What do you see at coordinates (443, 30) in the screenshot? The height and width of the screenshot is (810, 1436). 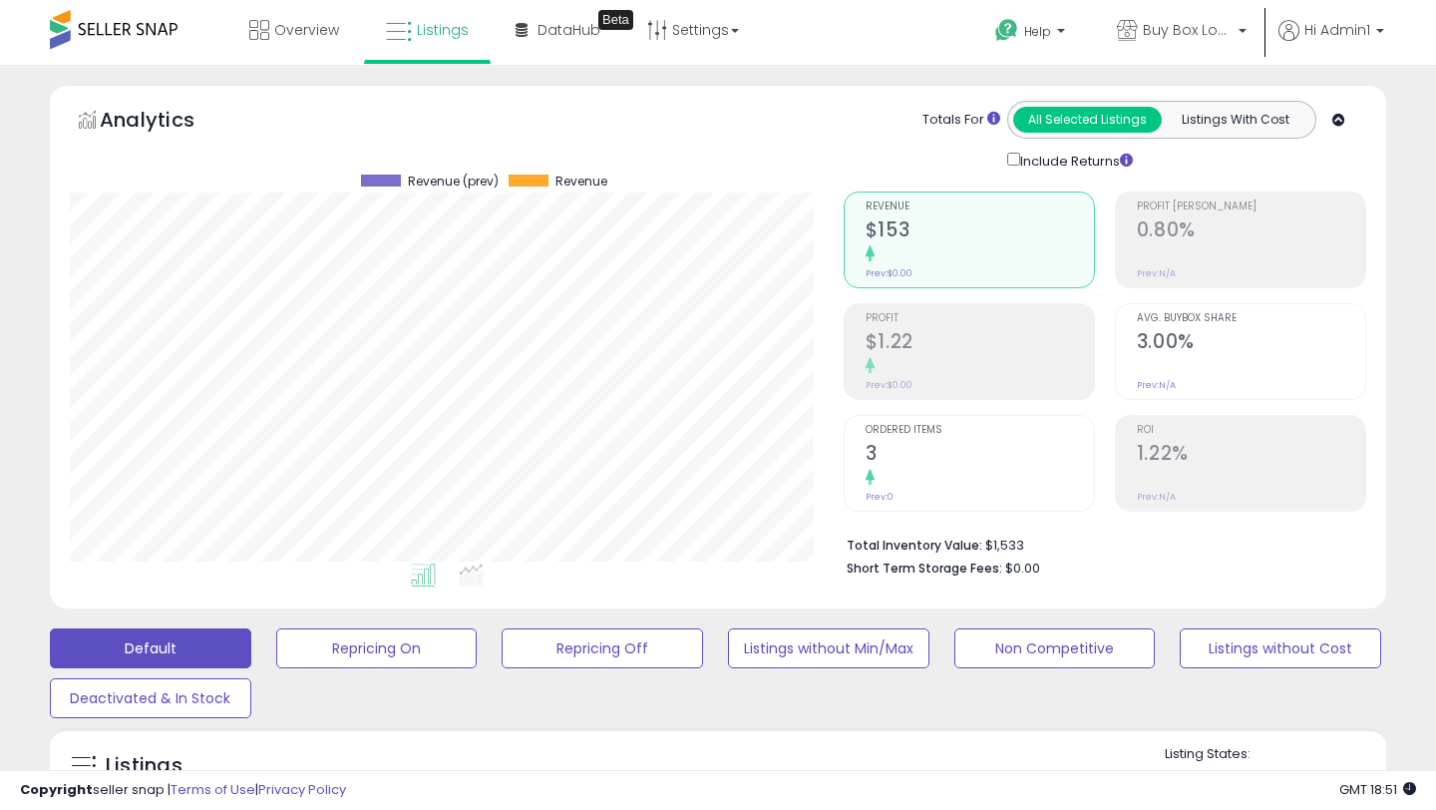 I see `span: Listings` at bounding box center [443, 30].